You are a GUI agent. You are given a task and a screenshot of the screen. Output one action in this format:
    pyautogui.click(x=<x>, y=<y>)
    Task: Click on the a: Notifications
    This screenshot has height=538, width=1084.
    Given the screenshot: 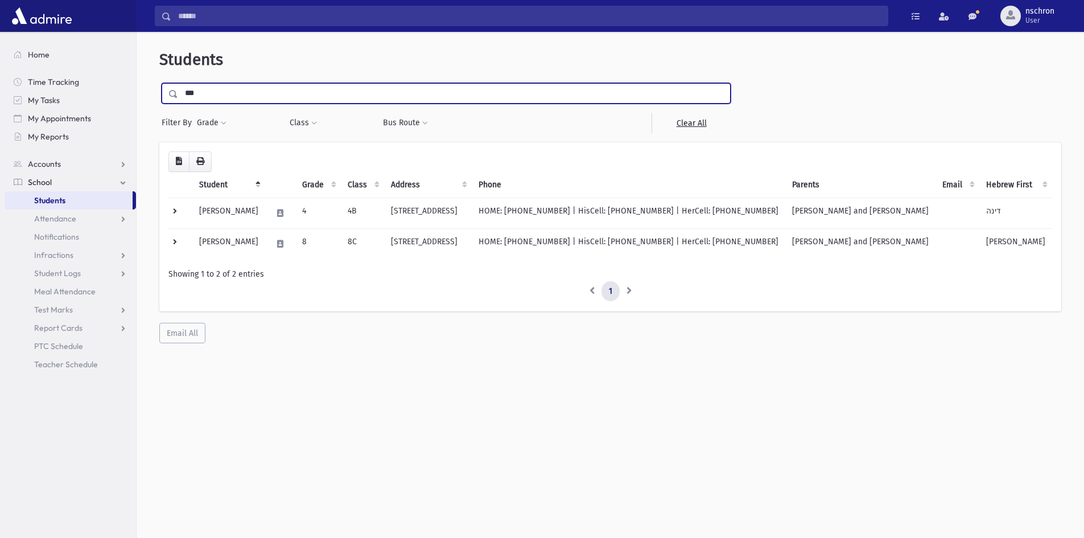 What is the action you would take?
    pyautogui.click(x=70, y=237)
    